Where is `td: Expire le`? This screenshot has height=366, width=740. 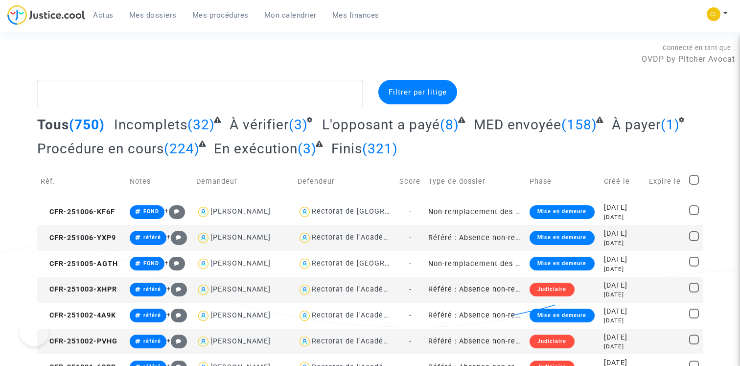 td: Expire le is located at coordinates (666, 181).